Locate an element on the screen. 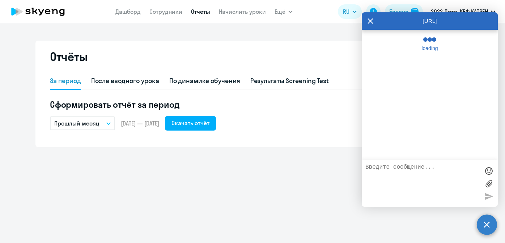 The width and height of the screenshot is (505, 243). span: RU is located at coordinates (346, 12).